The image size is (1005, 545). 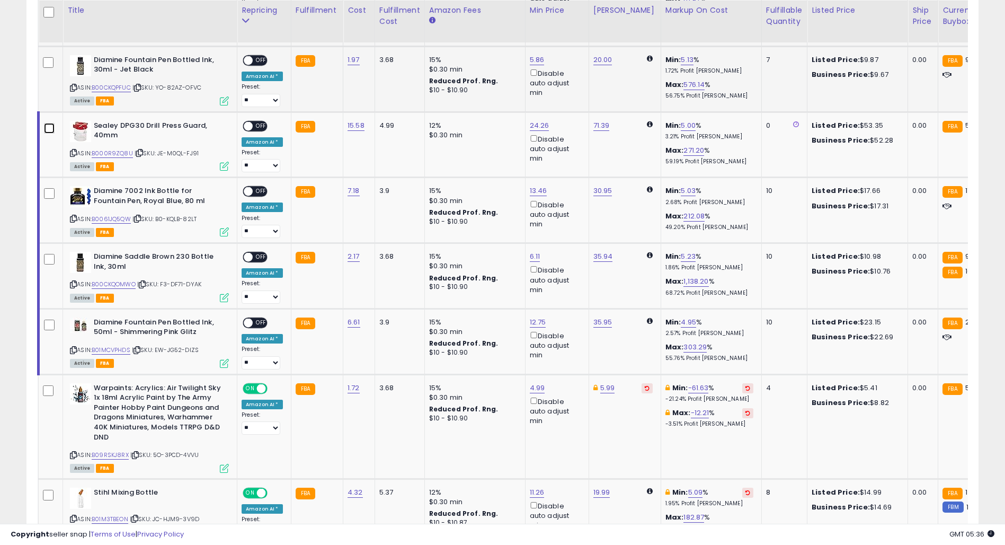 I want to click on a: 4.95, so click(x=688, y=322).